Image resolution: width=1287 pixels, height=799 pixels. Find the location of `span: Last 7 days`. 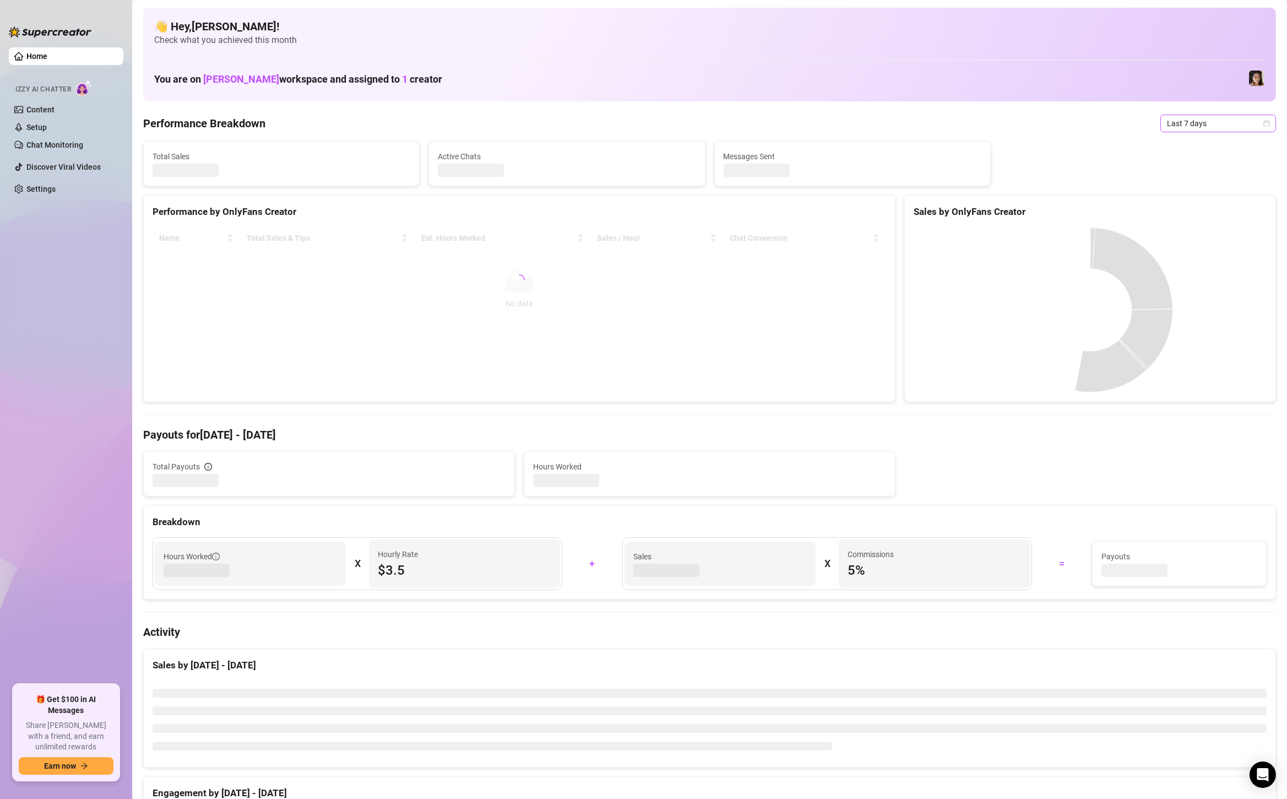

span: Last 7 days is located at coordinates (1218, 123).